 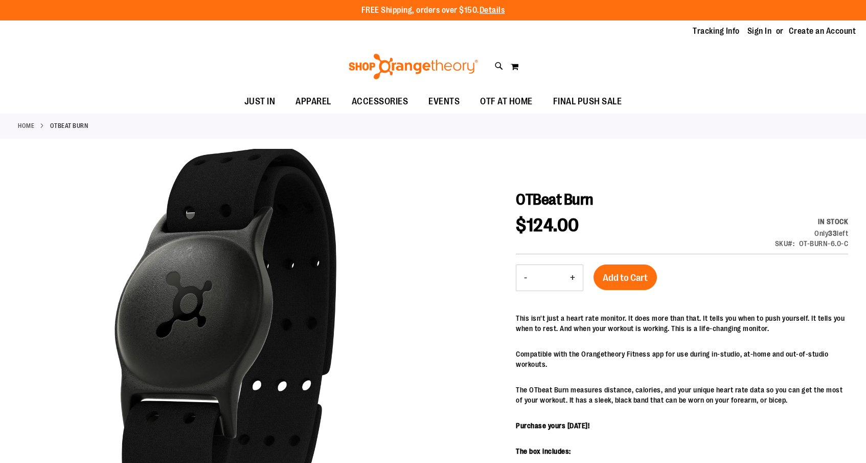 I want to click on button: Add to Cart, so click(x=625, y=277).